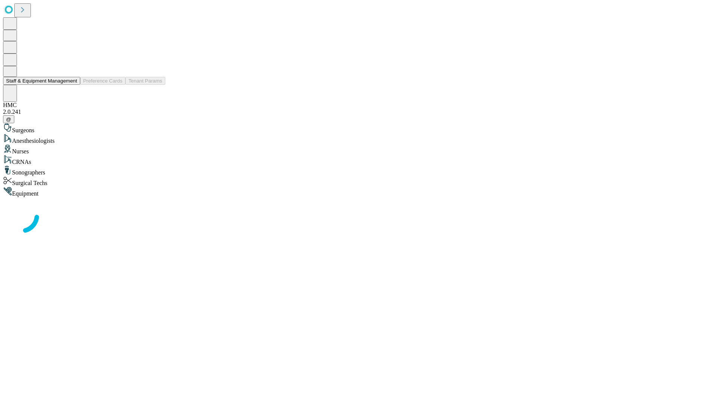 The image size is (723, 407). Describe the element at coordinates (145, 81) in the screenshot. I see `button: Tenant Params` at that location.